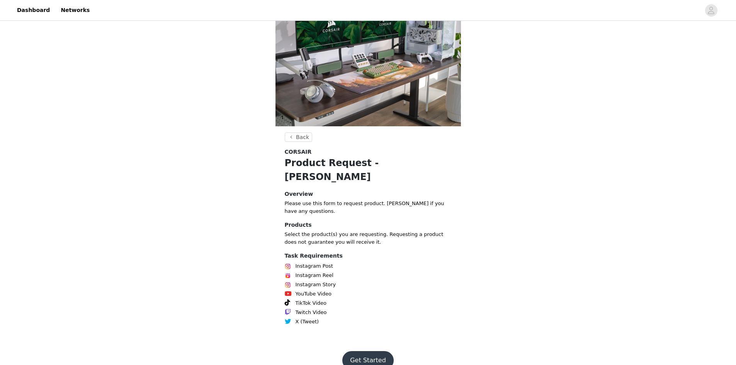 Image resolution: width=736 pixels, height=365 pixels. What do you see at coordinates (298, 152) in the screenshot?
I see `span: CORSAIR` at bounding box center [298, 152].